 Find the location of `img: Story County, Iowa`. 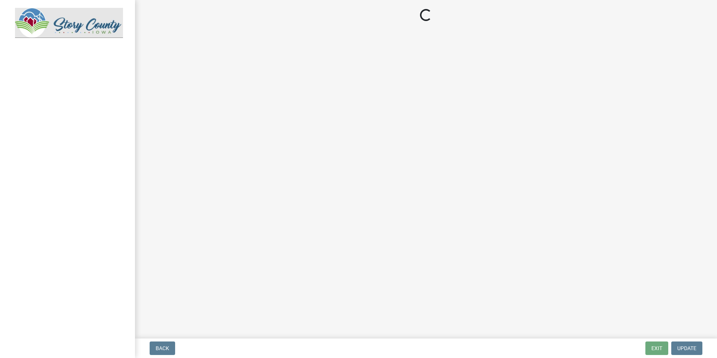

img: Story County, Iowa is located at coordinates (69, 23).